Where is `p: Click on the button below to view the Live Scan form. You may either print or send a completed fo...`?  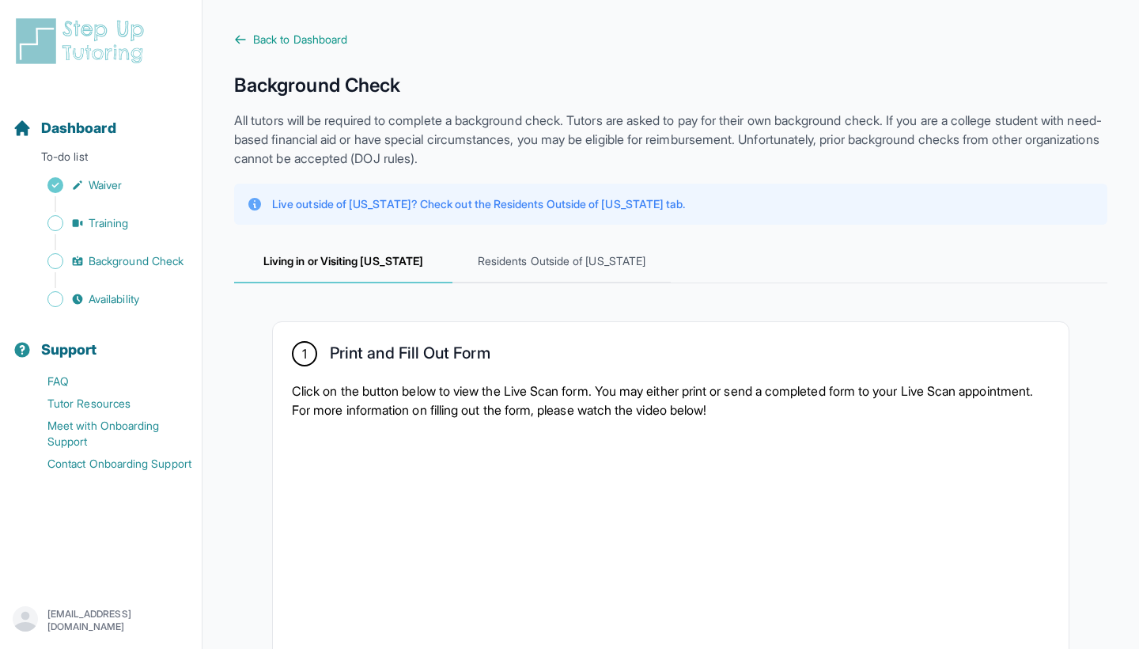 p: Click on the button below to view the Live Scan form. You may either print or send a completed fo... is located at coordinates (671, 400).